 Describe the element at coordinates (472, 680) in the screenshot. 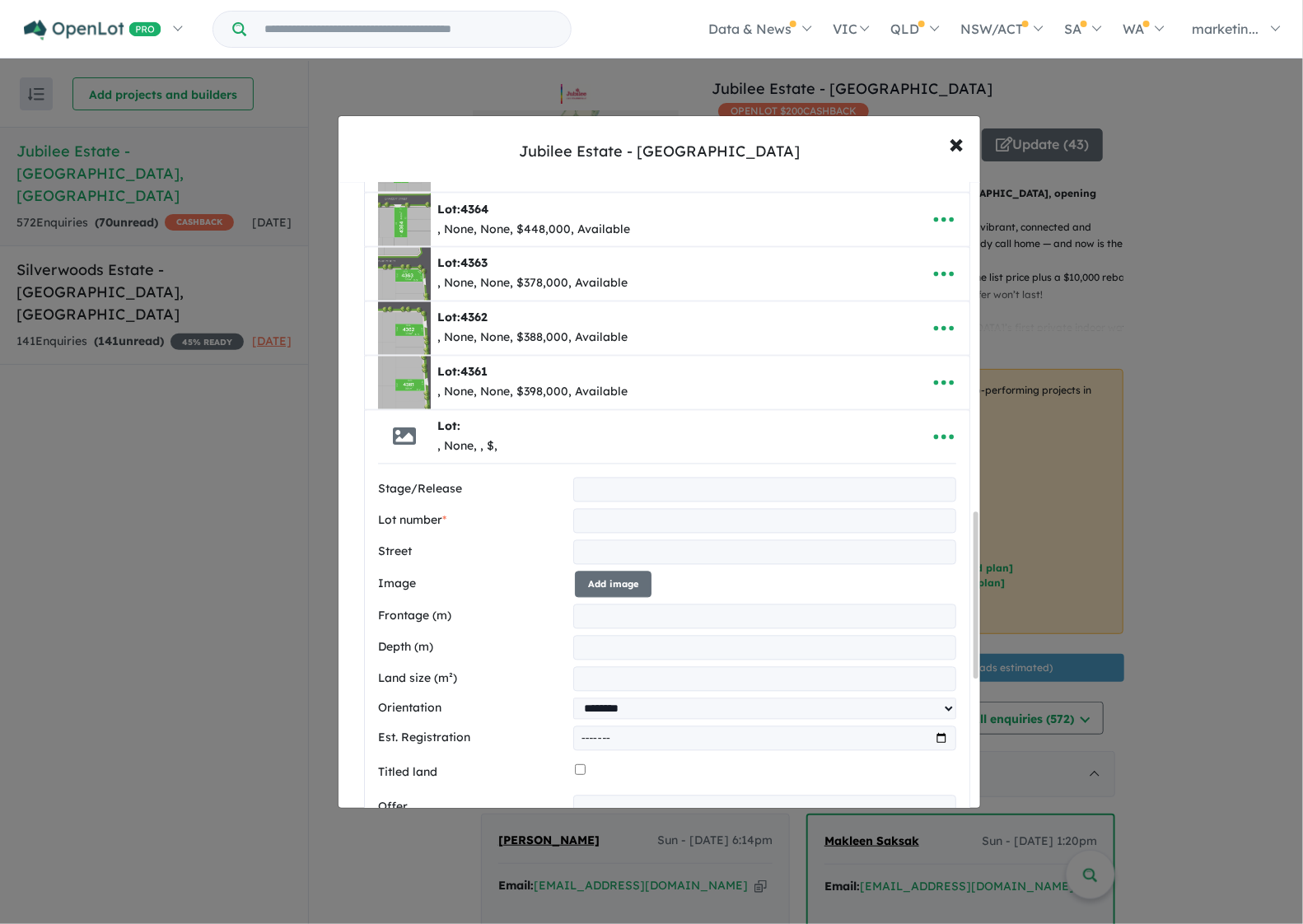

I see `label: Land size (m²)` at that location.